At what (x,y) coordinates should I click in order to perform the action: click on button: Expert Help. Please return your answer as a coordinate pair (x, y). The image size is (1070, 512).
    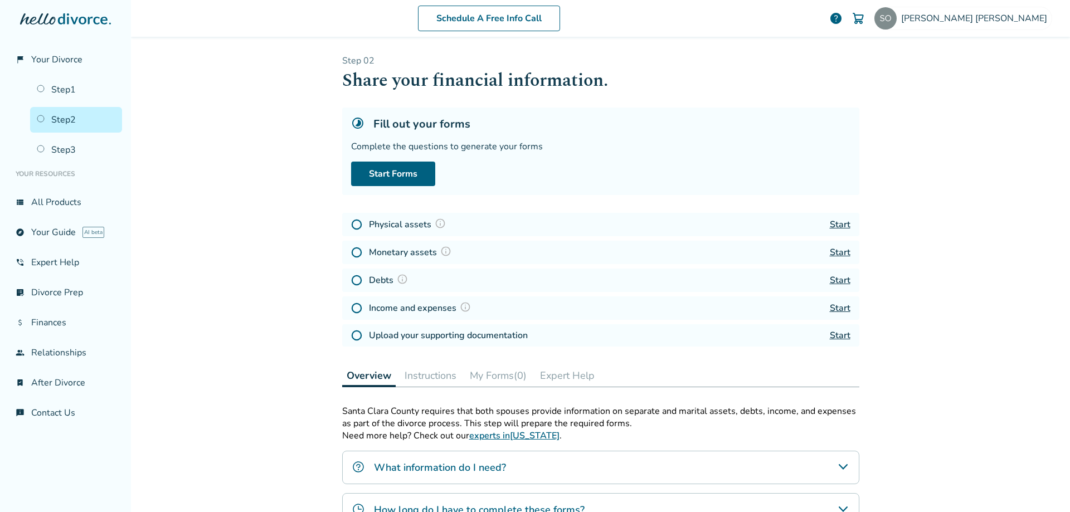
    Looking at the image, I should click on (567, 376).